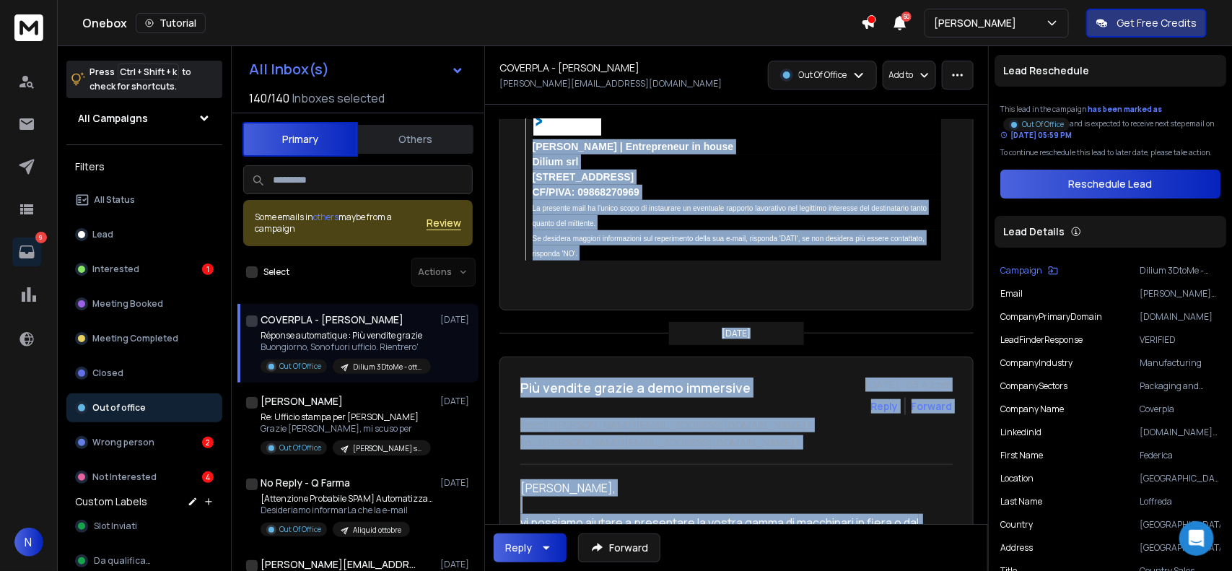  What do you see at coordinates (1034, 232) in the screenshot?
I see `p: Lead Details` at bounding box center [1034, 232].